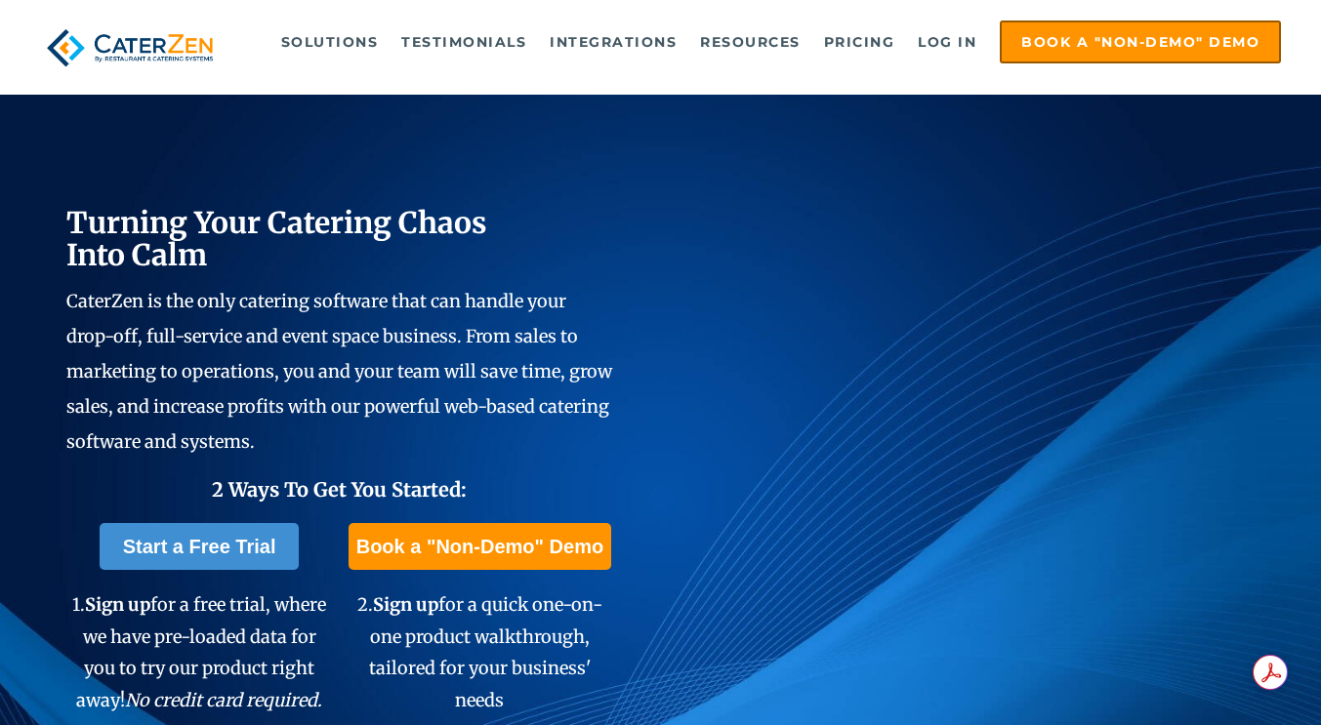 The width and height of the screenshot is (1321, 725). What do you see at coordinates (859, 42) in the screenshot?
I see `a: Pricing` at bounding box center [859, 42].